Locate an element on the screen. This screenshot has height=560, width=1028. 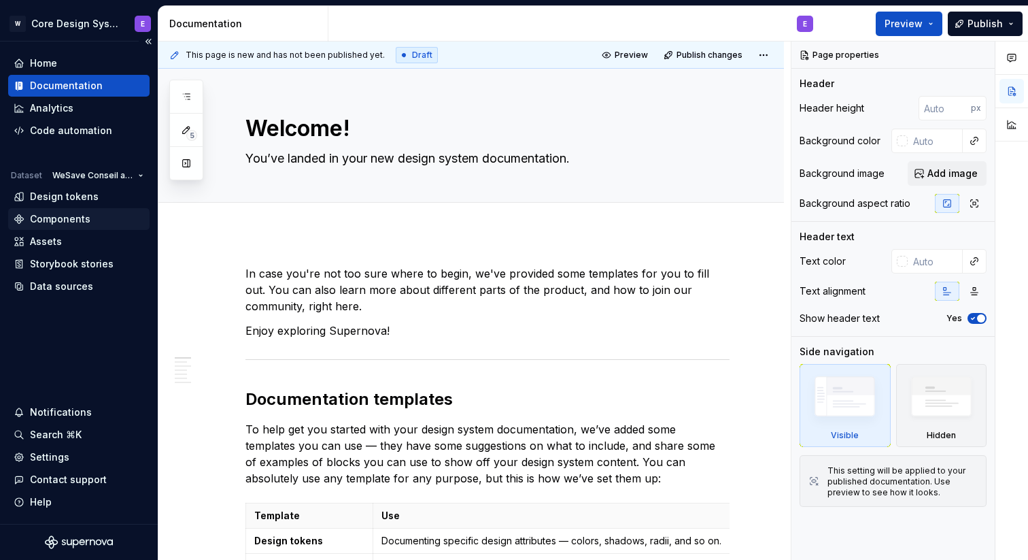
button: WCore Design SystemE is located at coordinates (79, 23).